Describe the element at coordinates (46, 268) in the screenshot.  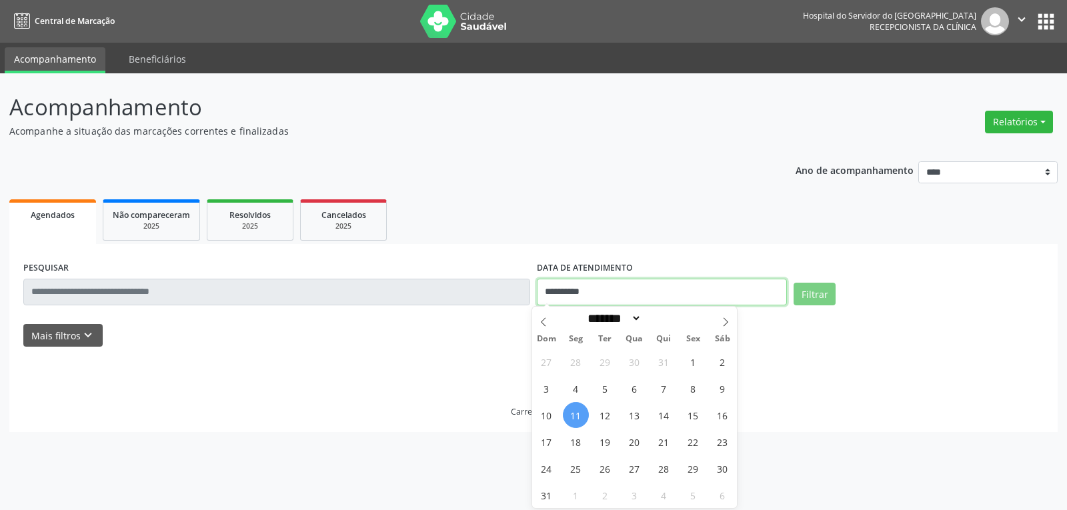
I see `label: PESQUISAR` at that location.